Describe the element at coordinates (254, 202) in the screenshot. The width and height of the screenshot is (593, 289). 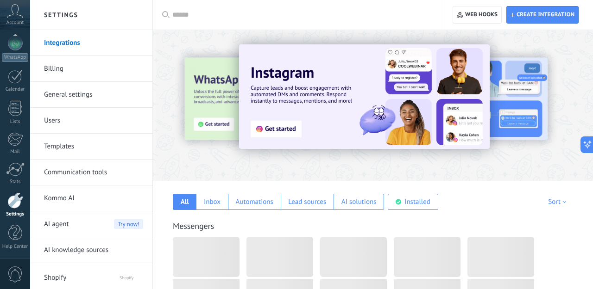
I see `div: Automations` at that location.